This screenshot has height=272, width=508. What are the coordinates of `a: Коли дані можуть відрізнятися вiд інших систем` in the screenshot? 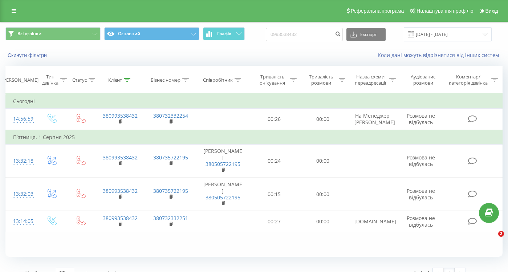 It's located at (440, 55).